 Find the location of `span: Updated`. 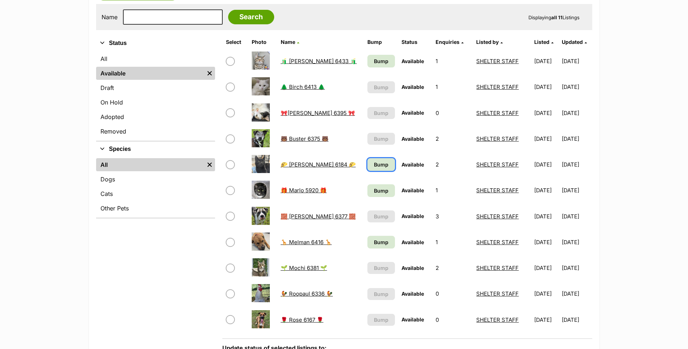

span: Updated is located at coordinates (572, 42).